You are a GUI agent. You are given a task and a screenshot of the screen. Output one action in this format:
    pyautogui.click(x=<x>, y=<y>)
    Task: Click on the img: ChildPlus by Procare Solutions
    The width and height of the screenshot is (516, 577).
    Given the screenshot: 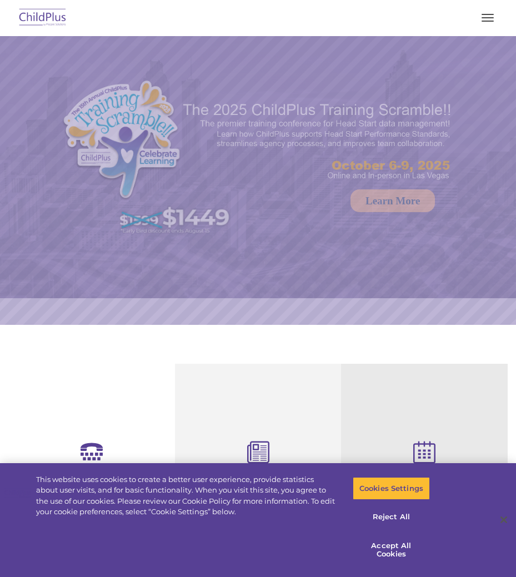 What is the action you would take?
    pyautogui.click(x=43, y=18)
    